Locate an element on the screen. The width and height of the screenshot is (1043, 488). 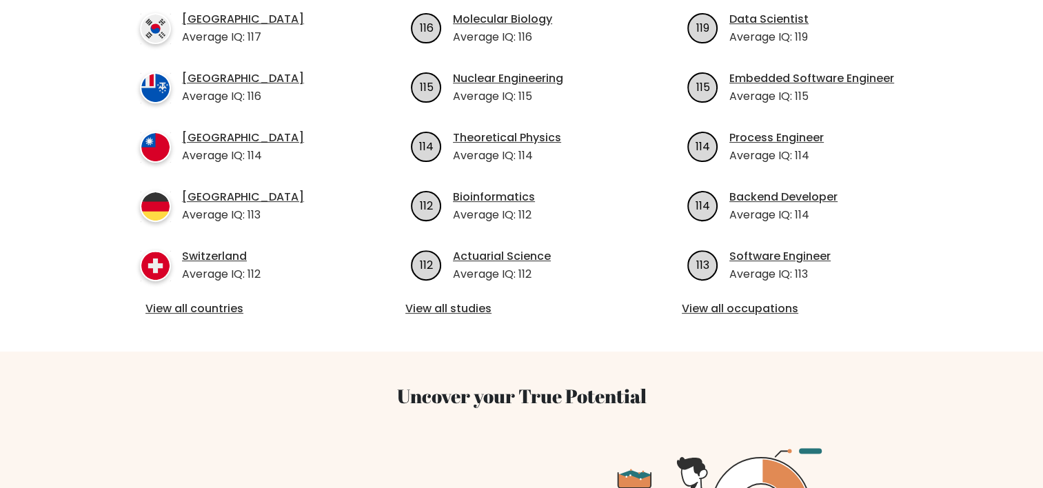
text: 116 is located at coordinates (427, 27).